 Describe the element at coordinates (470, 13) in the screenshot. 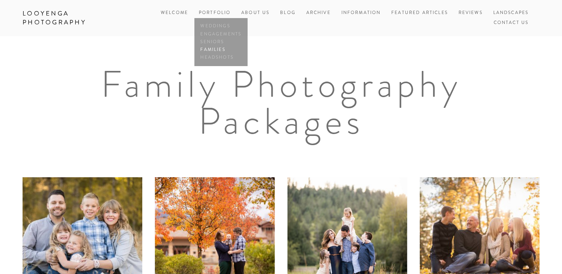

I see `a: Reviews` at that location.